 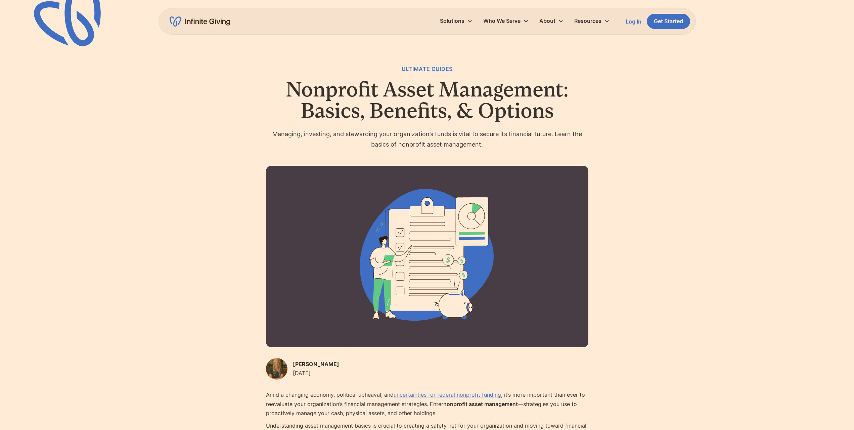 What do you see at coordinates (427, 100) in the screenshot?
I see `h1: Nonprofit Asset Management: Basics, Benefits, & Options` at bounding box center [427, 100].